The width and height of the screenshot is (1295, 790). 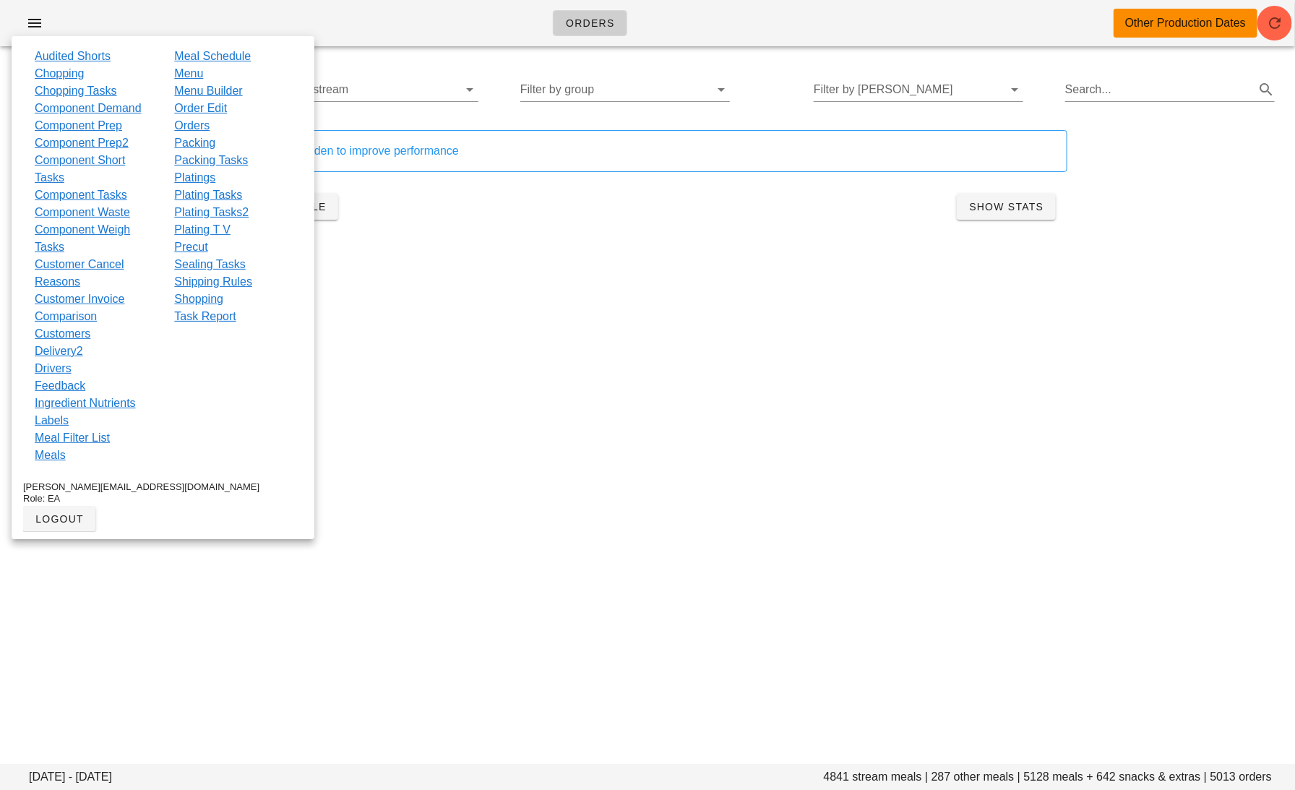 What do you see at coordinates (194, 143) in the screenshot?
I see `a: Packing` at bounding box center [194, 143].